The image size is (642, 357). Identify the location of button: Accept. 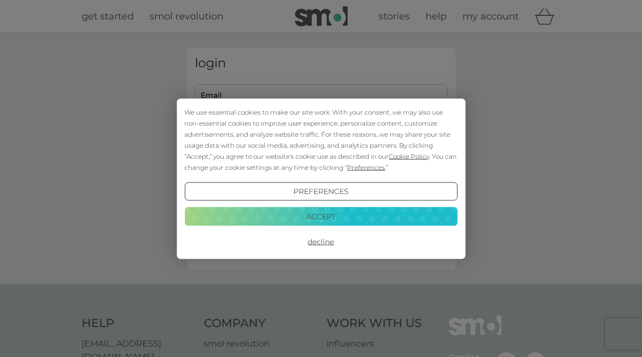
(321, 217).